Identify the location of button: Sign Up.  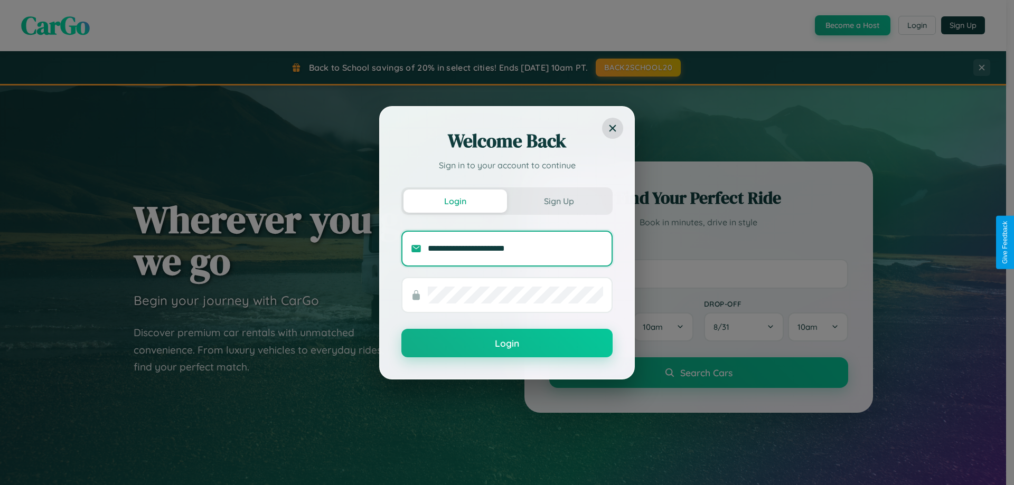
(559, 201).